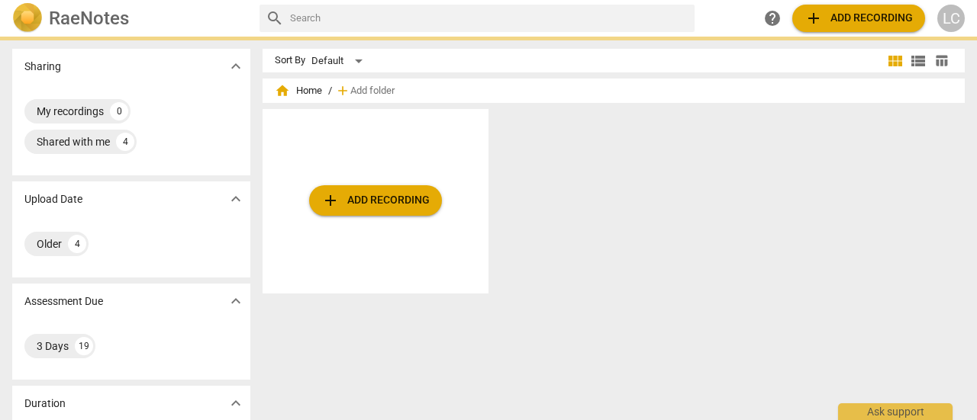 The height and width of the screenshot is (420, 977). Describe the element at coordinates (951, 18) in the screenshot. I see `div: LC` at that location.